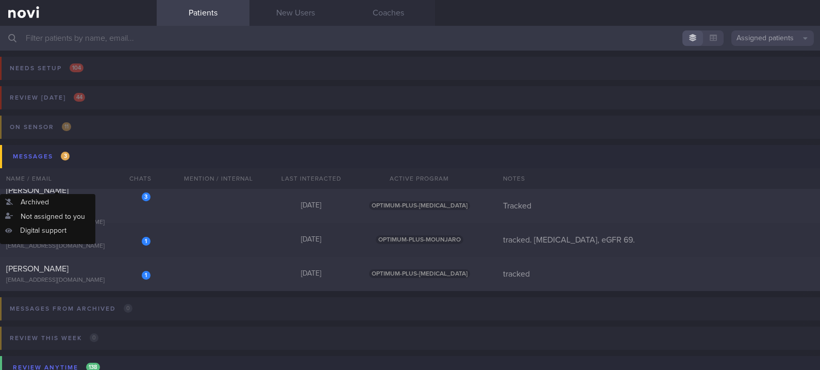 This screenshot has height=370, width=820. I want to click on span: 3, so click(65, 156).